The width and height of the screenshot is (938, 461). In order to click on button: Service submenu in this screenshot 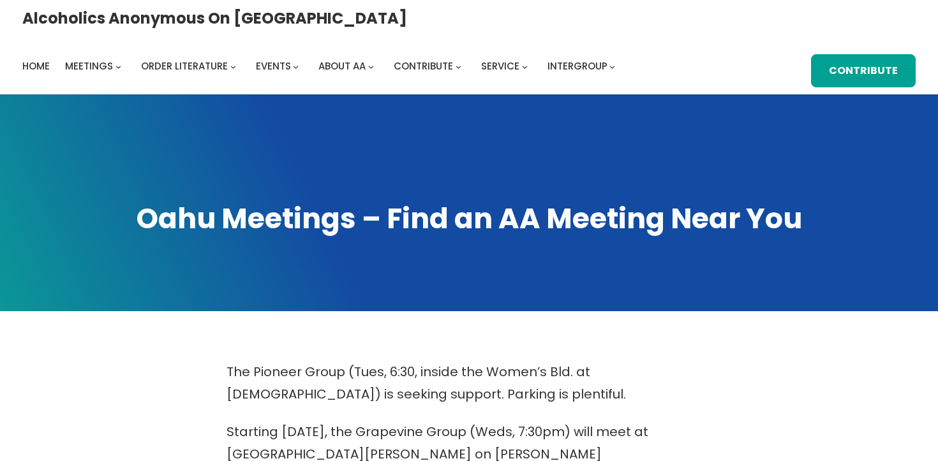, I will do `click(524, 66)`.